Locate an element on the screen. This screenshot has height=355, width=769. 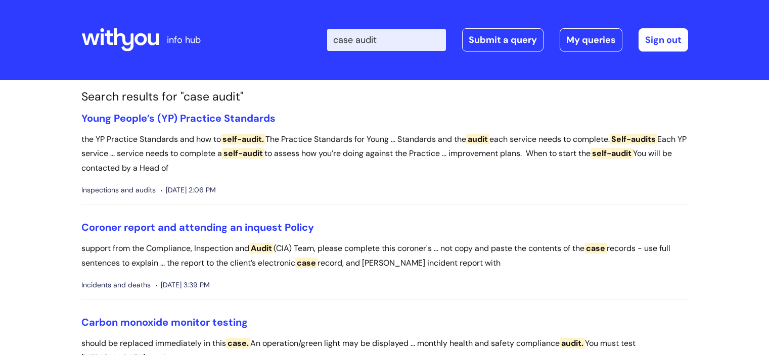
span: audit is located at coordinates (478, 139).